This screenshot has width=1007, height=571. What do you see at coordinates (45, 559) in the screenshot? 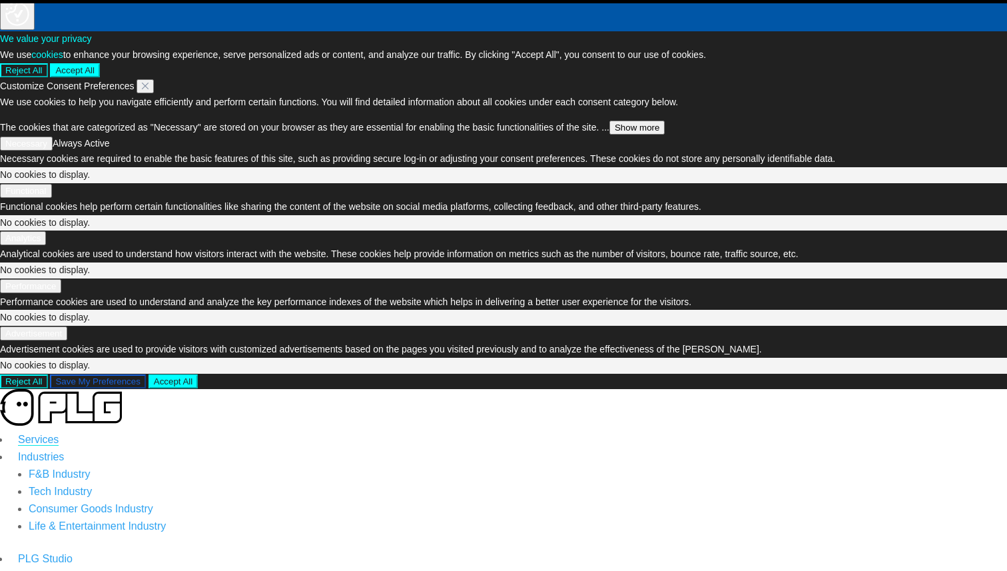
I see `a: PLG Studio` at bounding box center [45, 559].